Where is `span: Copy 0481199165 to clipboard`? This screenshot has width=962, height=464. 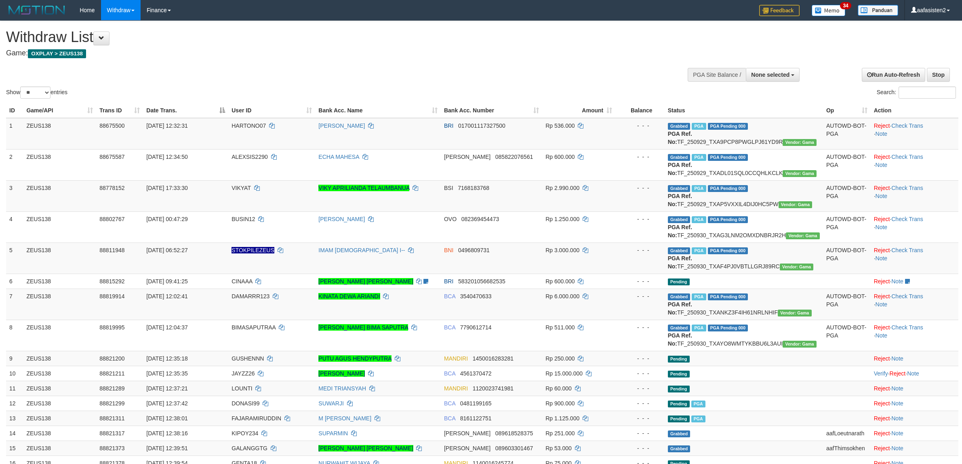 span: Copy 0481199165 to clipboard is located at coordinates (476, 403).